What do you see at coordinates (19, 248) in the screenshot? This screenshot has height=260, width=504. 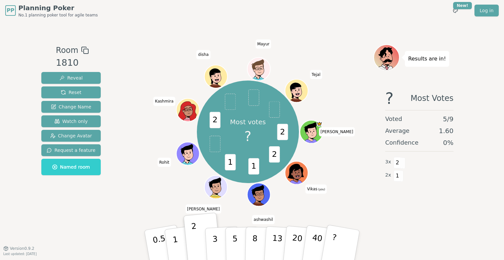 I see `button: Version0.9.2` at bounding box center [19, 248].